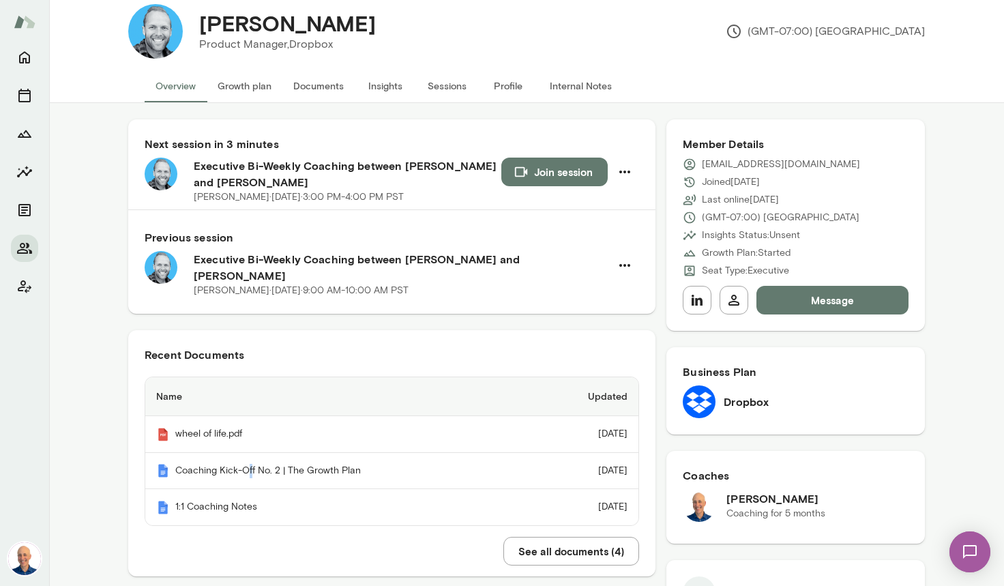 This screenshot has width=1004, height=586. What do you see at coordinates (287, 44) in the screenshot?
I see `p: Product Manager, Dropbox` at bounding box center [287, 44].